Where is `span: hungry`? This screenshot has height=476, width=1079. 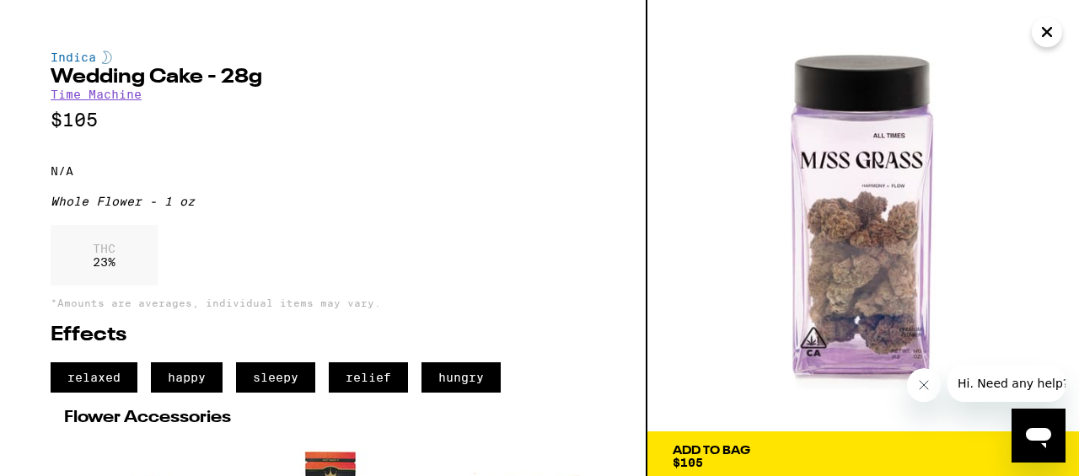
span: hungry is located at coordinates (461, 378).